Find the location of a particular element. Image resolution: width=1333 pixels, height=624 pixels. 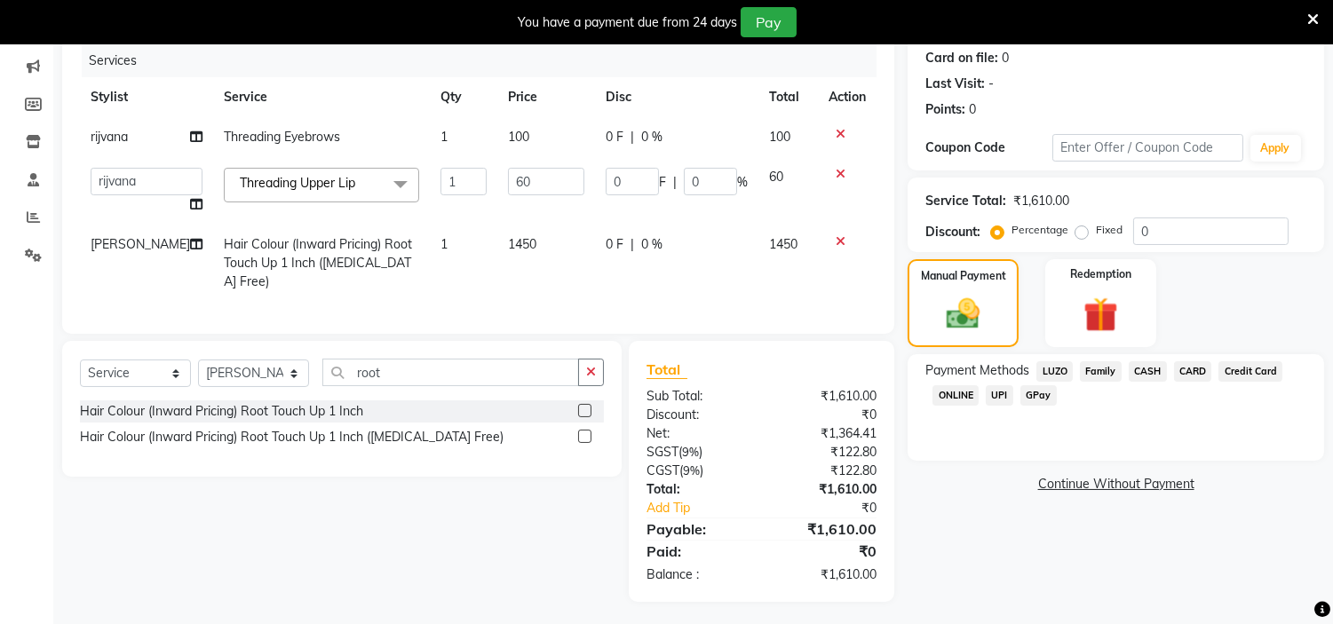

span: GPay is located at coordinates (1038, 395).